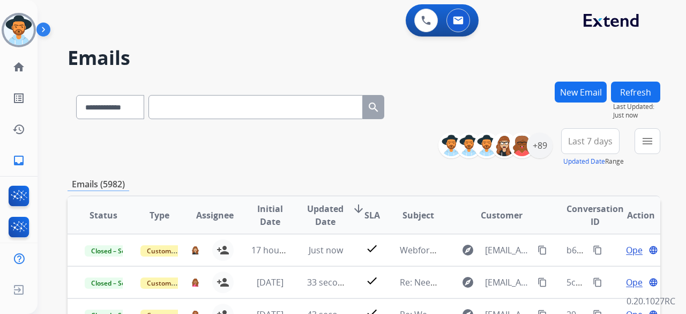 The image size is (686, 314). Describe the element at coordinates (636, 92) in the screenshot. I see `button: Refresh` at that location.